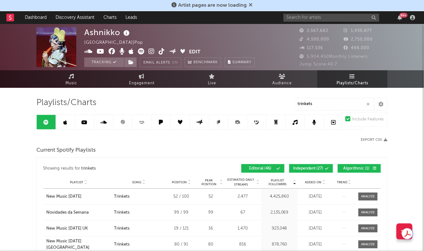 The height and width of the screenshot is (251, 424). Describe the element at coordinates (241, 182) in the screenshot. I see `span: Estimated Daily Streams` at that location.